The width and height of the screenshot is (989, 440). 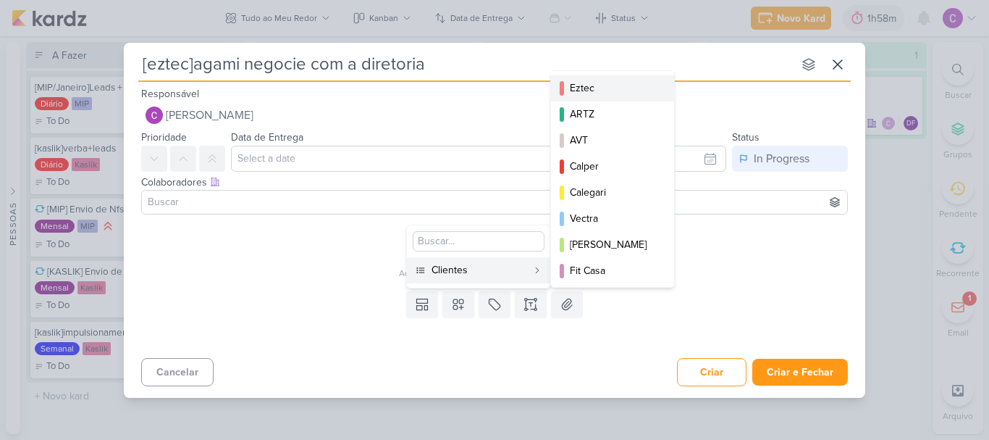 What do you see at coordinates (800, 372) in the screenshot?
I see `button: Criar e Fechar` at bounding box center [800, 372].